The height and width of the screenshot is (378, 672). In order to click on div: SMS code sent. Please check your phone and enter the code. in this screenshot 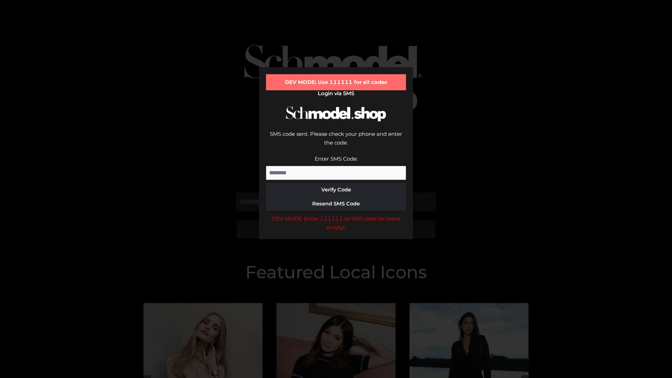, I will do `click(336, 142)`.